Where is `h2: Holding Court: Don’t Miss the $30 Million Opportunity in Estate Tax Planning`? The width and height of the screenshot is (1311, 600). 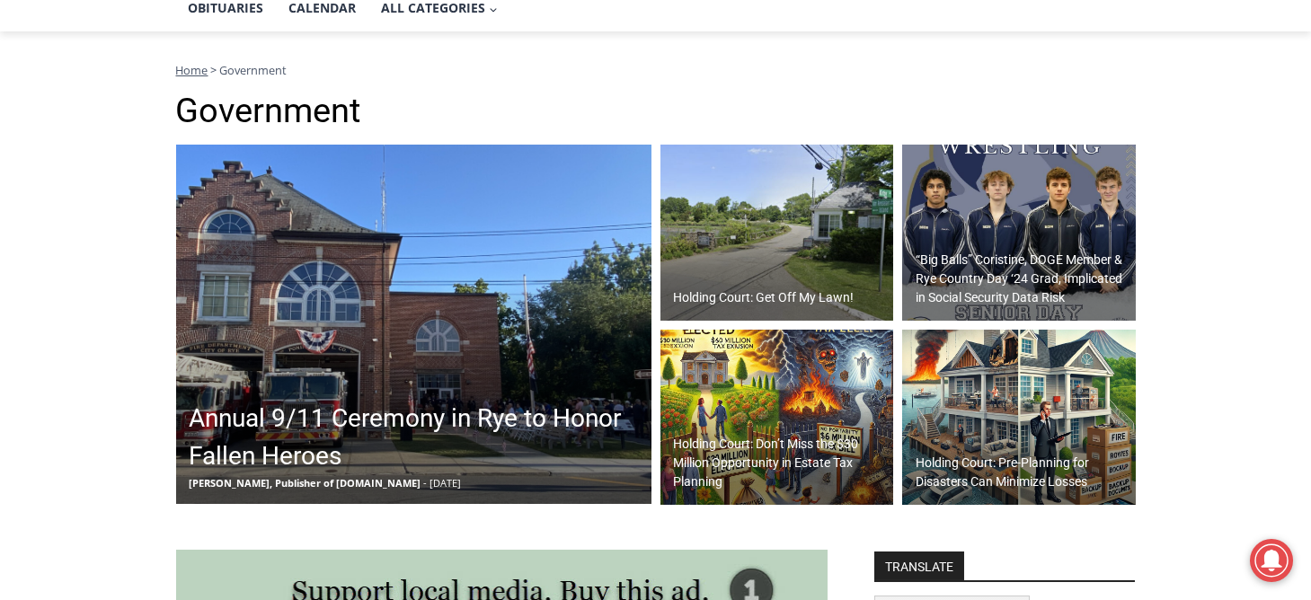
h2: Holding Court: Don’t Miss the $30 Million Opportunity in Estate Tax Planning is located at coordinates (782, 463).